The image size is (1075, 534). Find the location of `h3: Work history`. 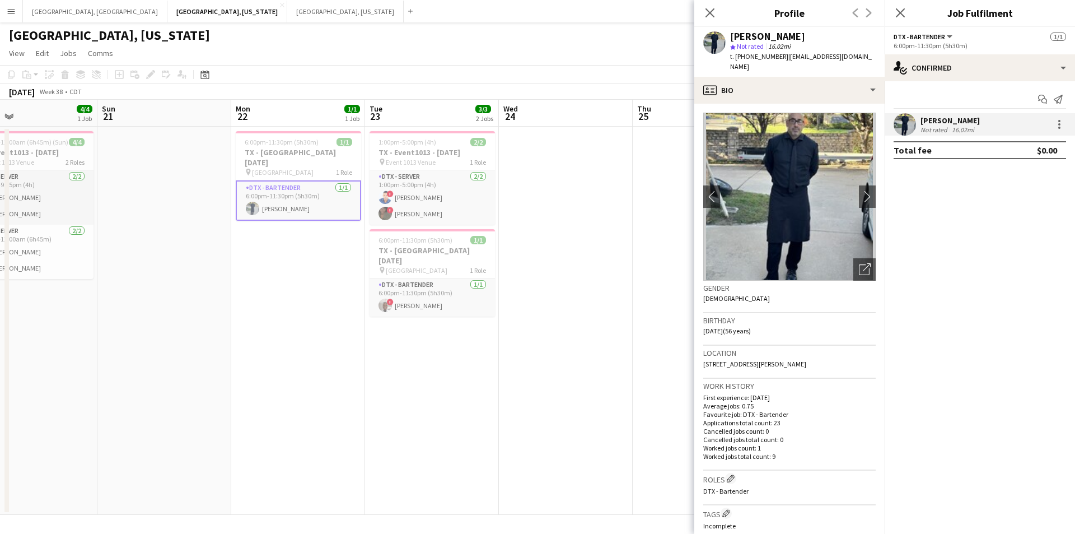

h3: Work history is located at coordinates (790, 386).